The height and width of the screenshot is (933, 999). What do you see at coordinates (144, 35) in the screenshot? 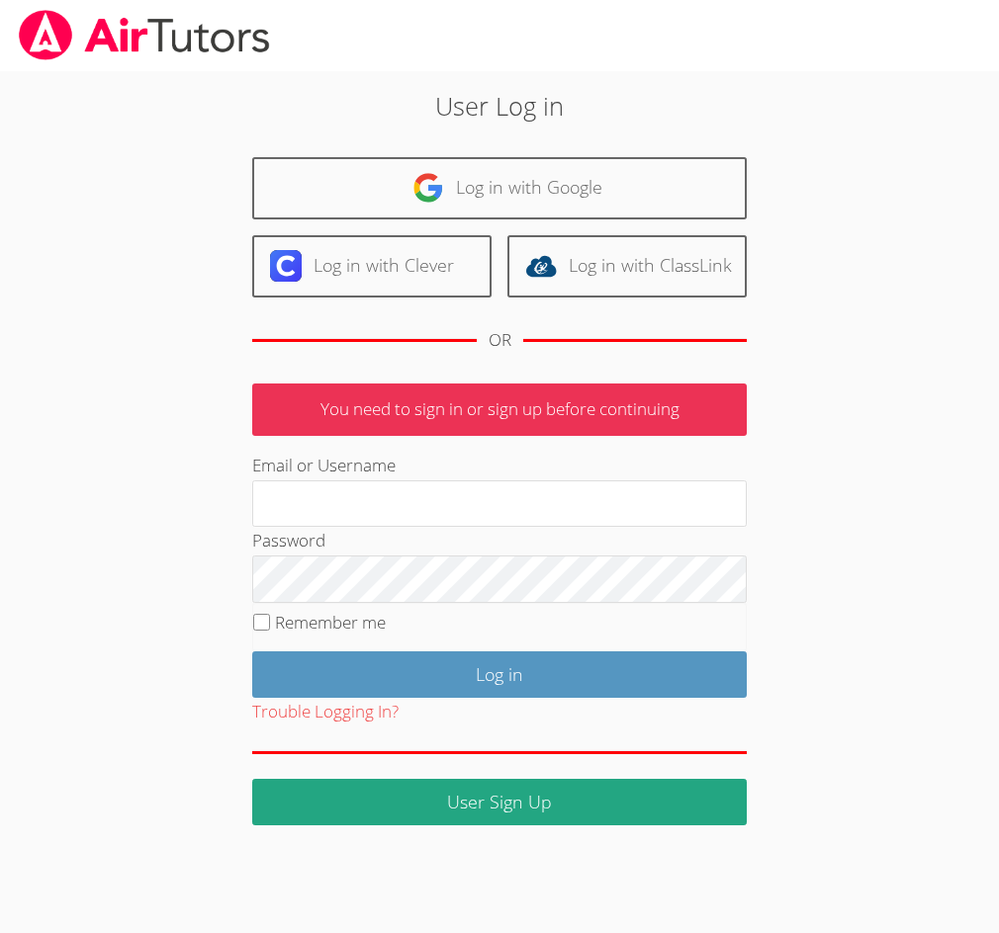
I see `img: airtutors_banner-c4298cdbf04f3fff15de1276eac7730deb9818008684d7c2e4769d2f7ddbe033.png` at bounding box center [144, 35].